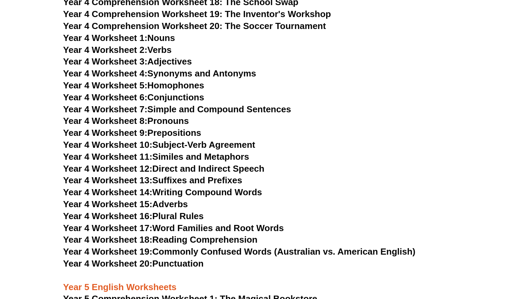 The width and height of the screenshot is (509, 299). What do you see at coordinates (194, 26) in the screenshot?
I see `span: Year 4 Comprehension Worksheet 20: The Soccer Tournament` at bounding box center [194, 26].